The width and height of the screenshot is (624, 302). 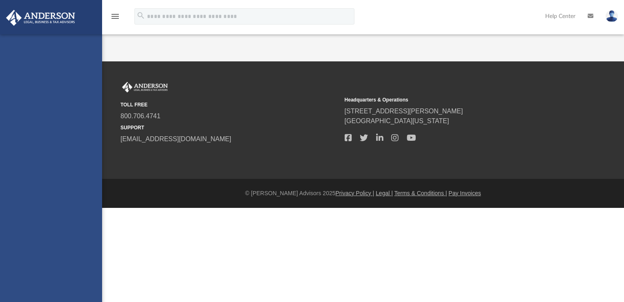 What do you see at coordinates (115, 16) in the screenshot?
I see `i: menu` at bounding box center [115, 16].